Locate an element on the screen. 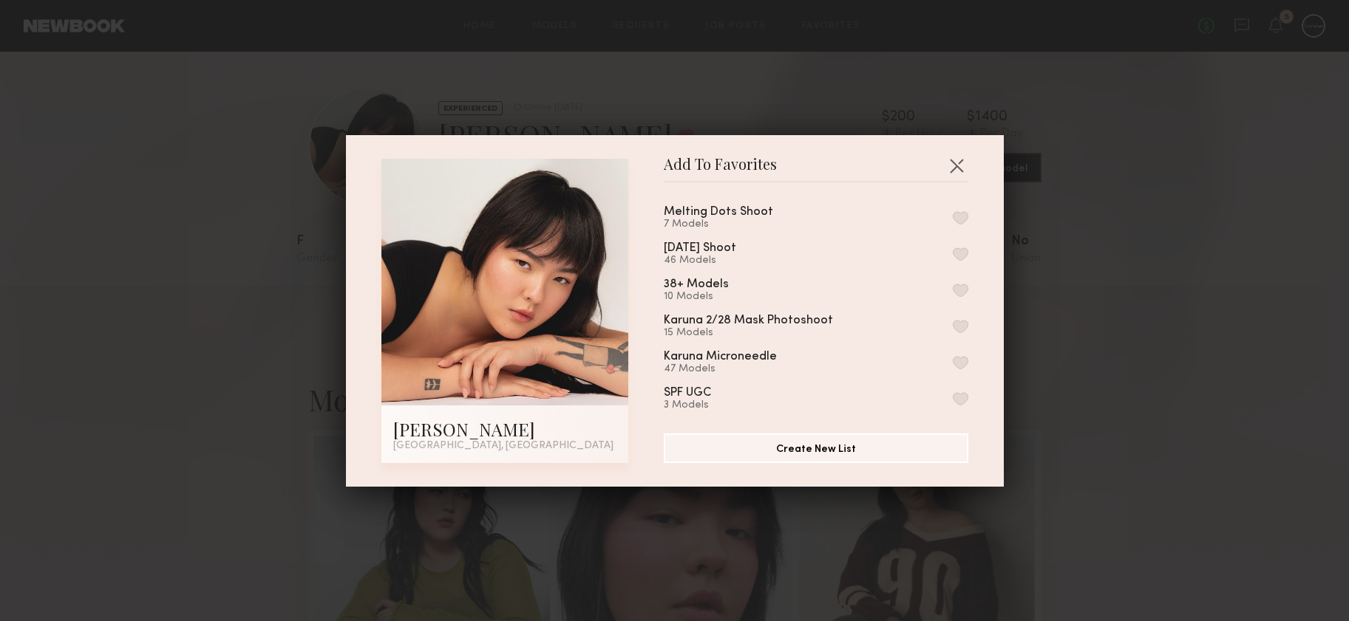 The width and height of the screenshot is (1349, 621). div: SPF UGC is located at coordinates (687, 393).